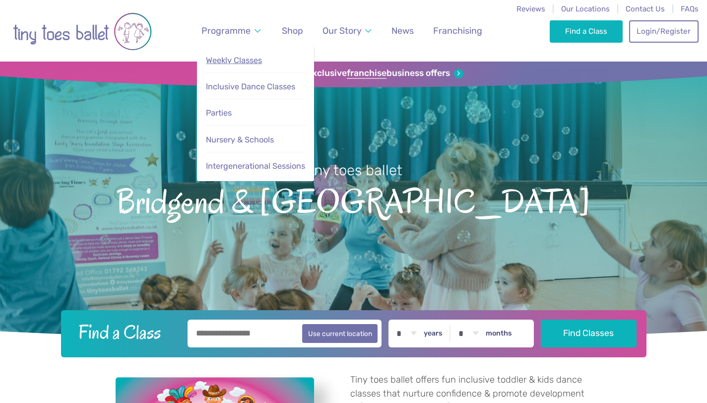  Describe the element at coordinates (256, 87) in the screenshot. I see `a: Inclusive Dance Classes` at that location.